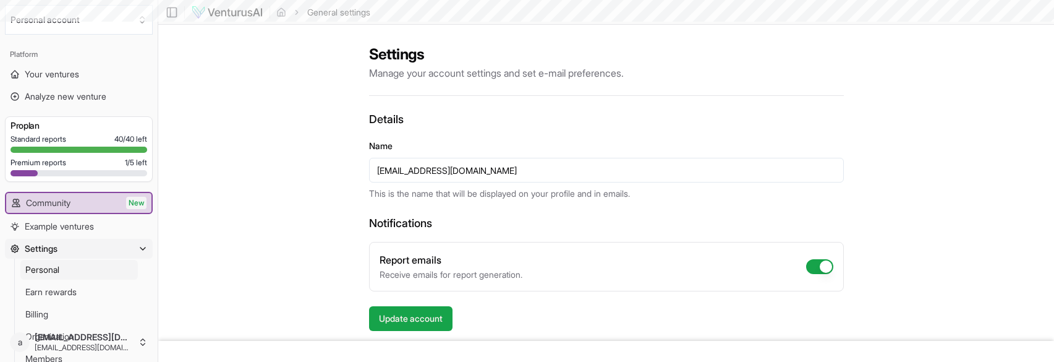  Describe the element at coordinates (79, 203) in the screenshot. I see `a: CommunityNew` at that location.